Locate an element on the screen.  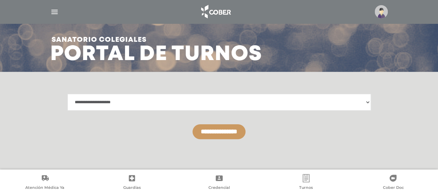
a: Guardias is located at coordinates (131, 183).